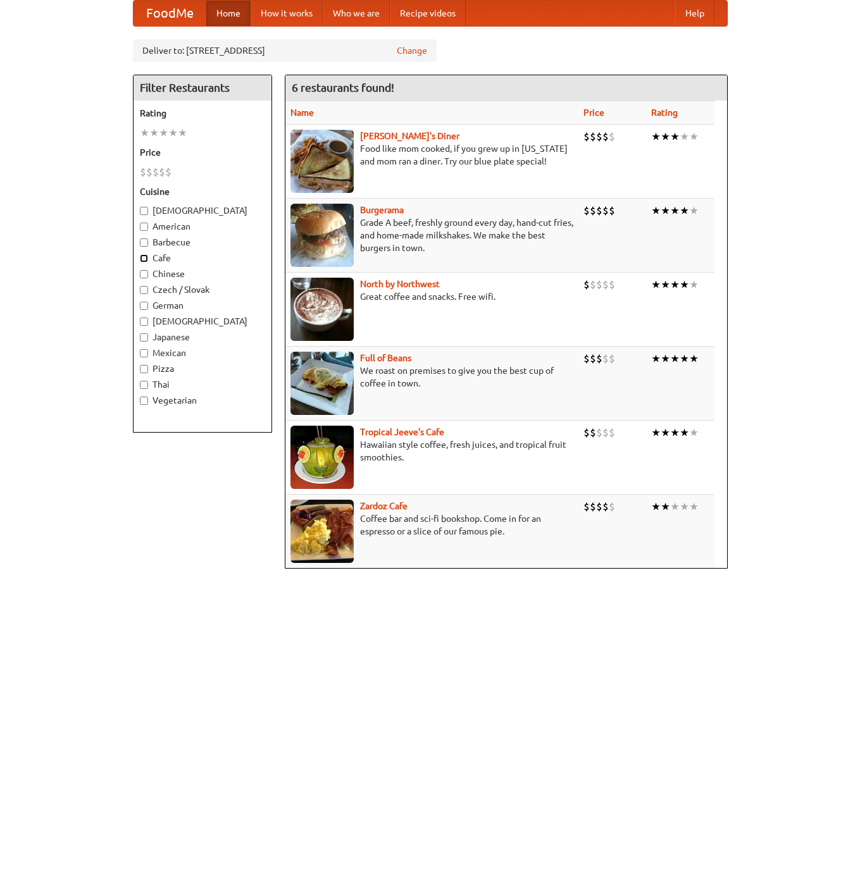  What do you see at coordinates (402, 432) in the screenshot?
I see `a: Tropical Jeeve's Cafe` at bounding box center [402, 432].